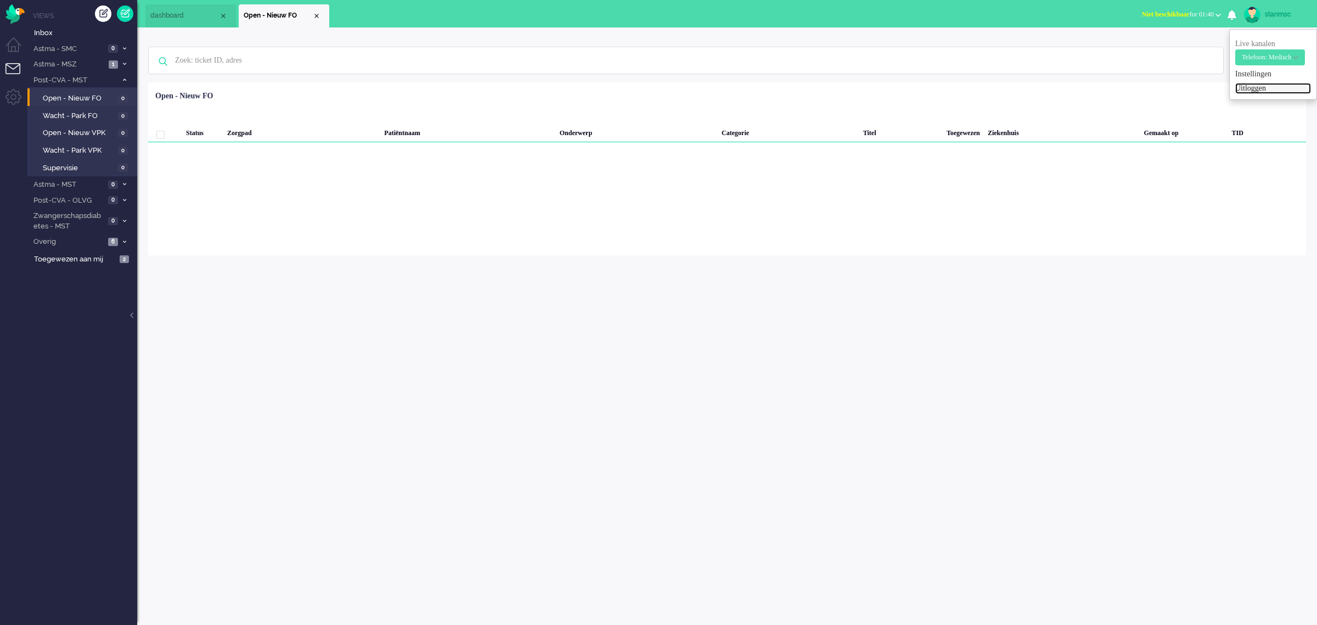  Describe the element at coordinates (1273, 74) in the screenshot. I see `a: Instellingen` at that location.